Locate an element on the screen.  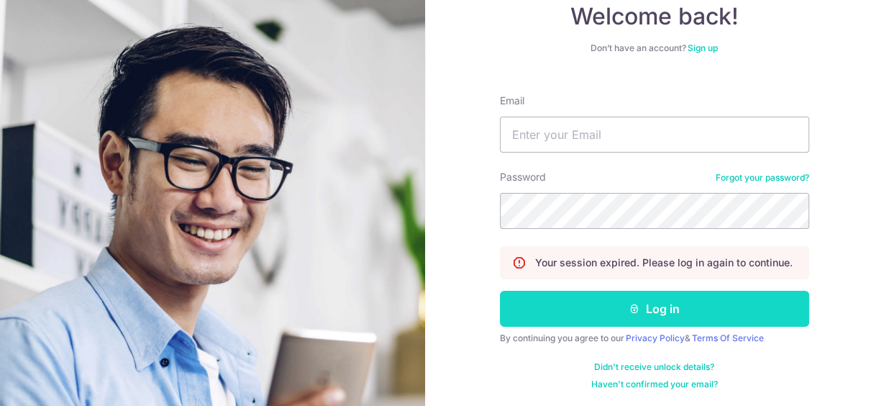
input: Enter your Email is located at coordinates (655, 135).